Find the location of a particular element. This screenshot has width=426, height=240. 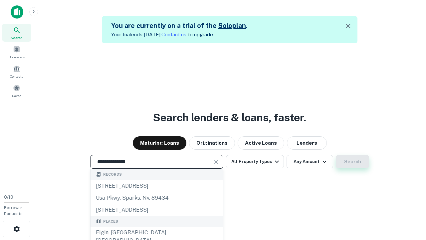

span: Borrower Requests is located at coordinates (13, 210).